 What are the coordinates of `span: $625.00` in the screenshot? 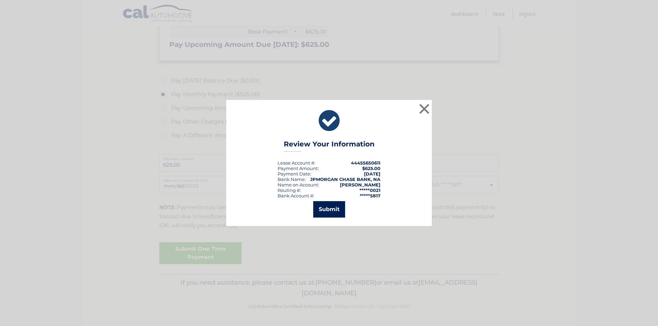 It's located at (371, 169).